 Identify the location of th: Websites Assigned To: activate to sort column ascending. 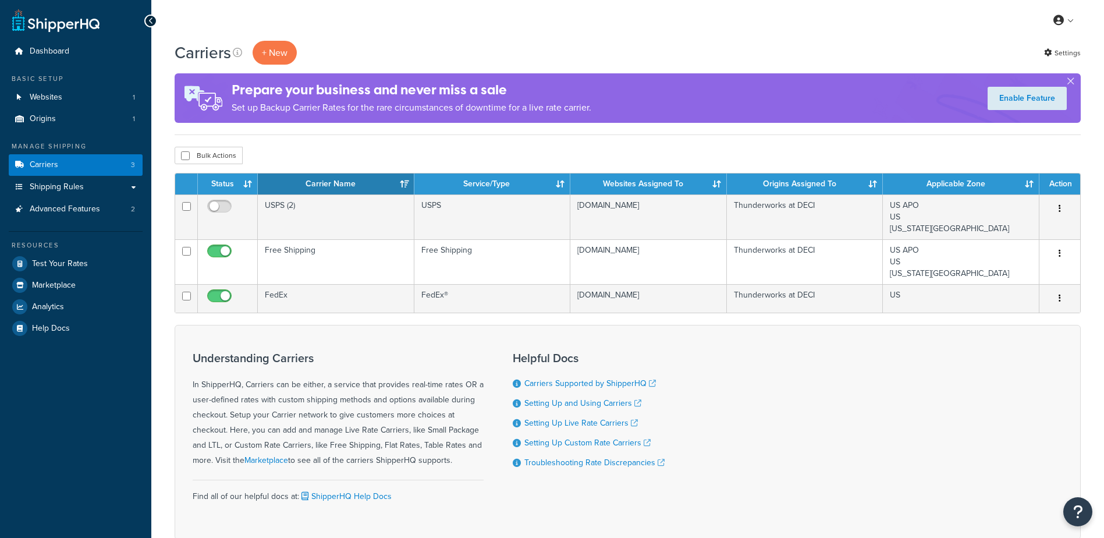
(649, 184).